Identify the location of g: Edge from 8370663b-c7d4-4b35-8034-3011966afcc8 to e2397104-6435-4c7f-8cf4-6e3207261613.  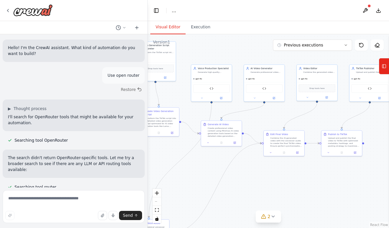
(253, 138).